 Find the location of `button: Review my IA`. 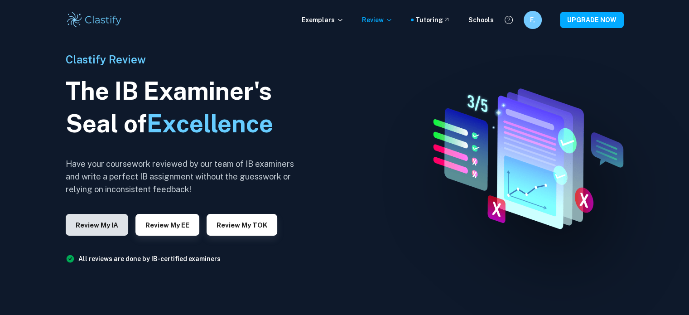

button: Review my IA is located at coordinates (97, 225).